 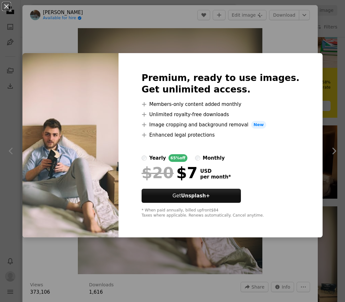 What do you see at coordinates (198, 158) in the screenshot?
I see `input: monthly` at bounding box center [198, 158].